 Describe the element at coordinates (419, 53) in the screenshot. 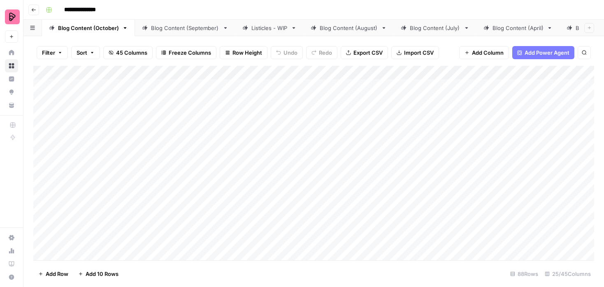

I see `span: Import CSV` at that location.